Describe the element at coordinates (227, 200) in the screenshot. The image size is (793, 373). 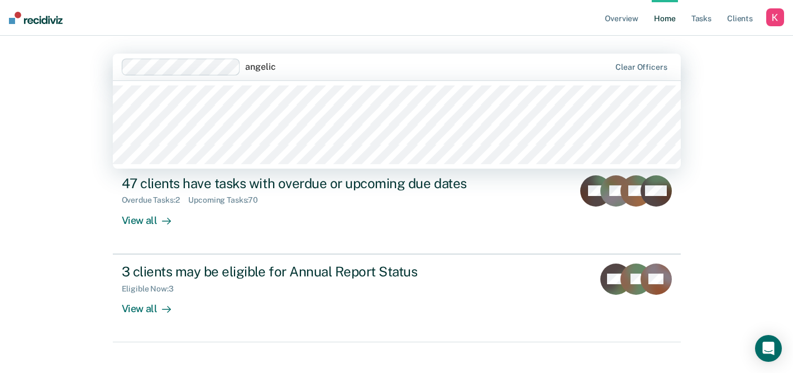
I see `div: Upcoming Tasks : 70` at that location.